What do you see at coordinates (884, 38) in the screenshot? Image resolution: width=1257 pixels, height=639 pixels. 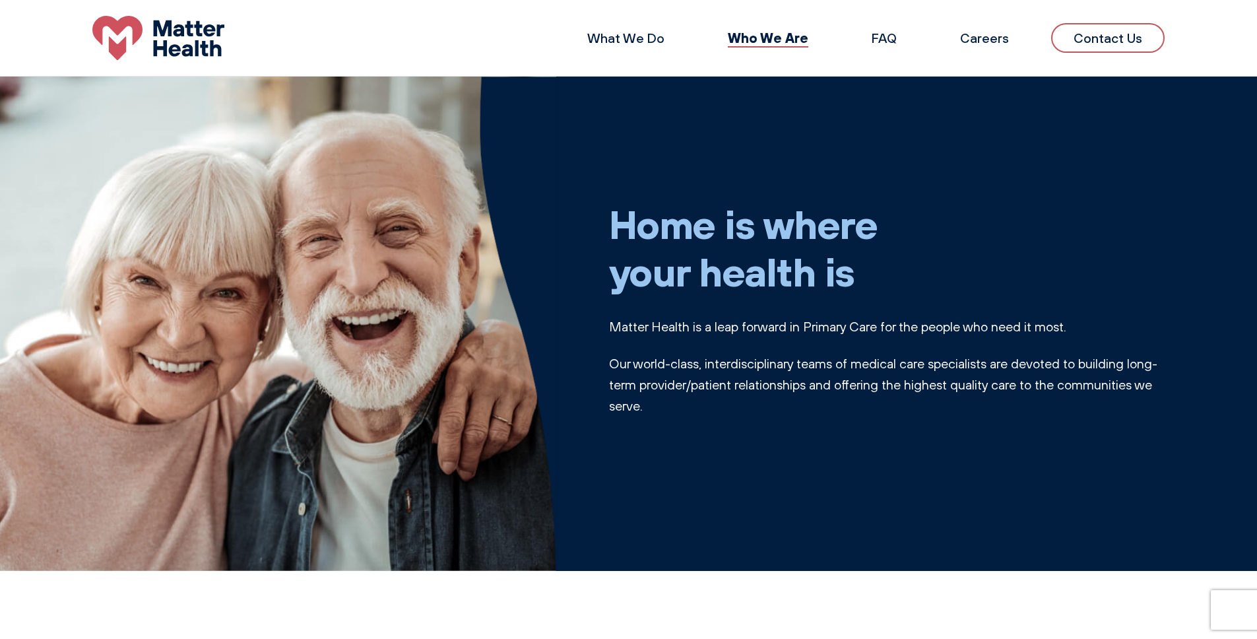 I see `a: FAQ` at bounding box center [884, 38].